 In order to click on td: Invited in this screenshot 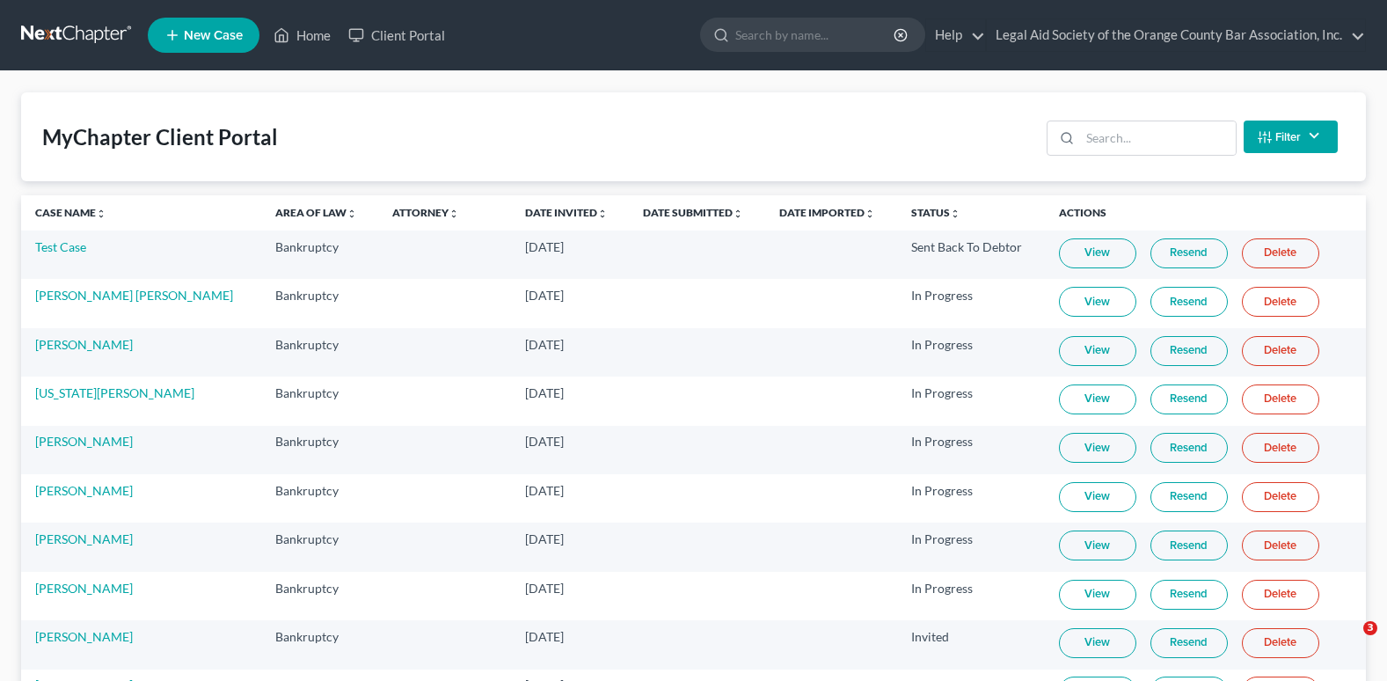, I will do `click(971, 644)`.